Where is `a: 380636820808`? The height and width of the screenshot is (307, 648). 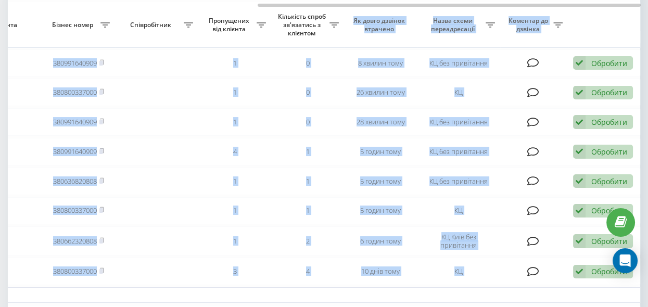
a: 380636820808 is located at coordinates (75, 181).